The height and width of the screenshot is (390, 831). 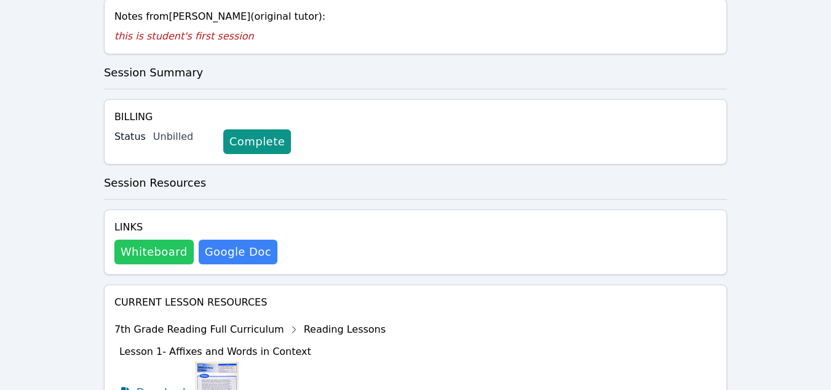 What do you see at coordinates (238, 252) in the screenshot?
I see `a: Google Doc` at bounding box center [238, 252].